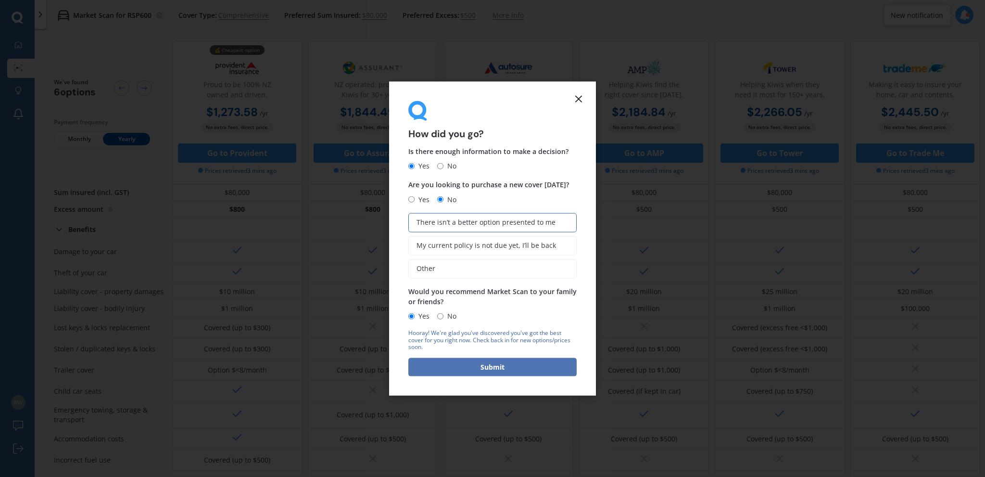 This screenshot has height=477, width=985. What do you see at coordinates (493, 119) in the screenshot?
I see `div: How did you go?` at bounding box center [493, 119].